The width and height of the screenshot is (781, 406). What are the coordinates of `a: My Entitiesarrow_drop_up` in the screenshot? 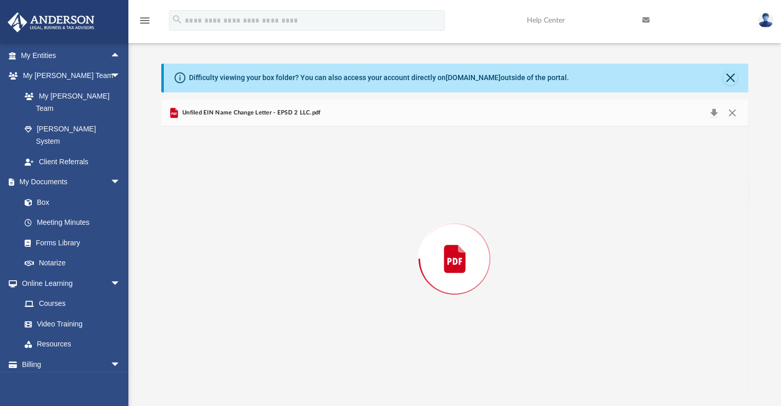 It's located at (71, 55).